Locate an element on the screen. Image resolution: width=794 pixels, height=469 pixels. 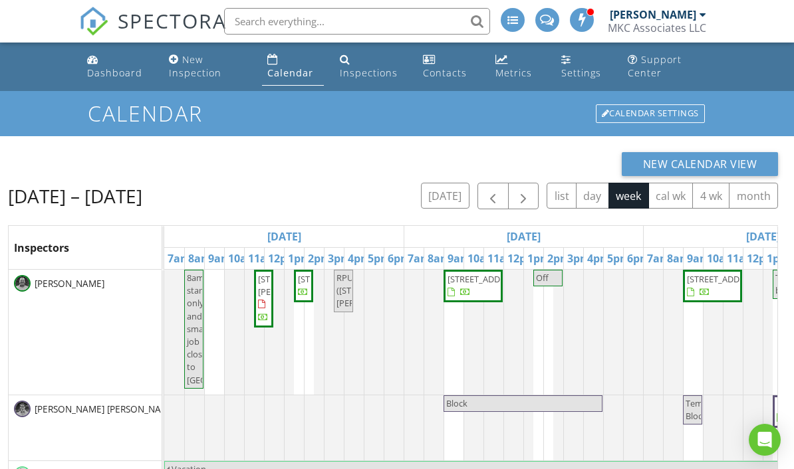
a: Metrics is located at coordinates (517, 66).